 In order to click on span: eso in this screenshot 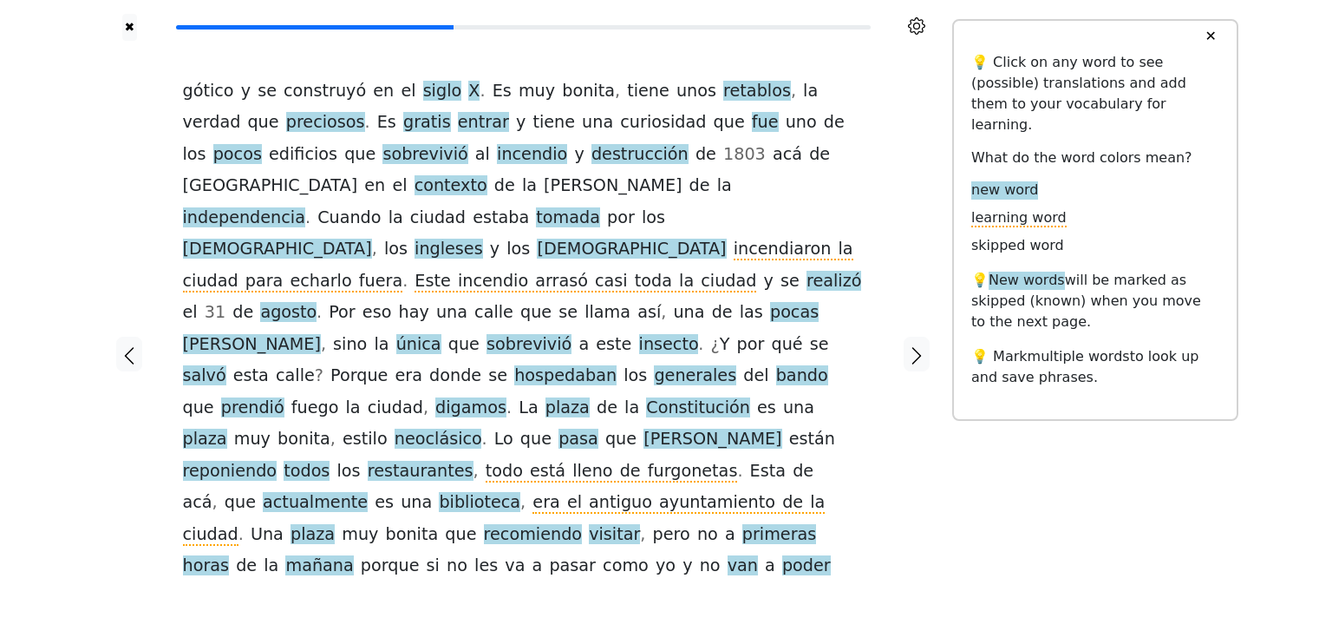, I will do `click(377, 312)`.